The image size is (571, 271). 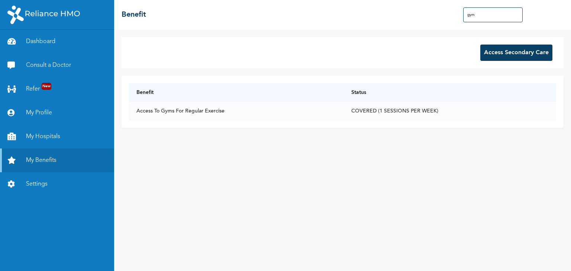 What do you see at coordinates (134, 15) in the screenshot?
I see `h2: Benefit` at bounding box center [134, 15].